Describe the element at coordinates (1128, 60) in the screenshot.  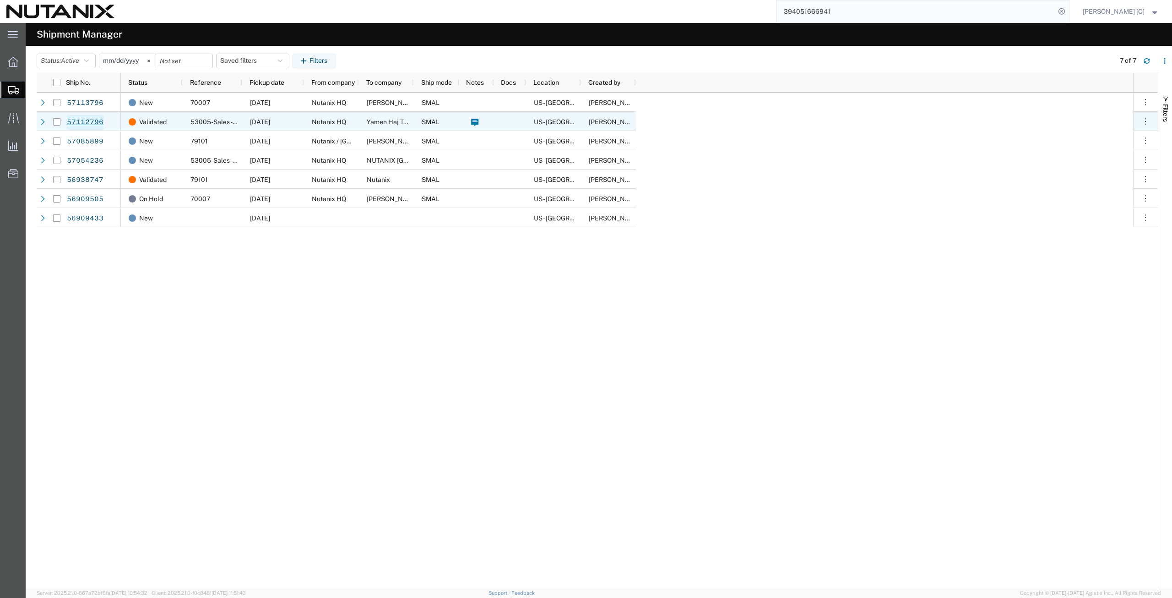
I see `div: 7 of 7` at that location.